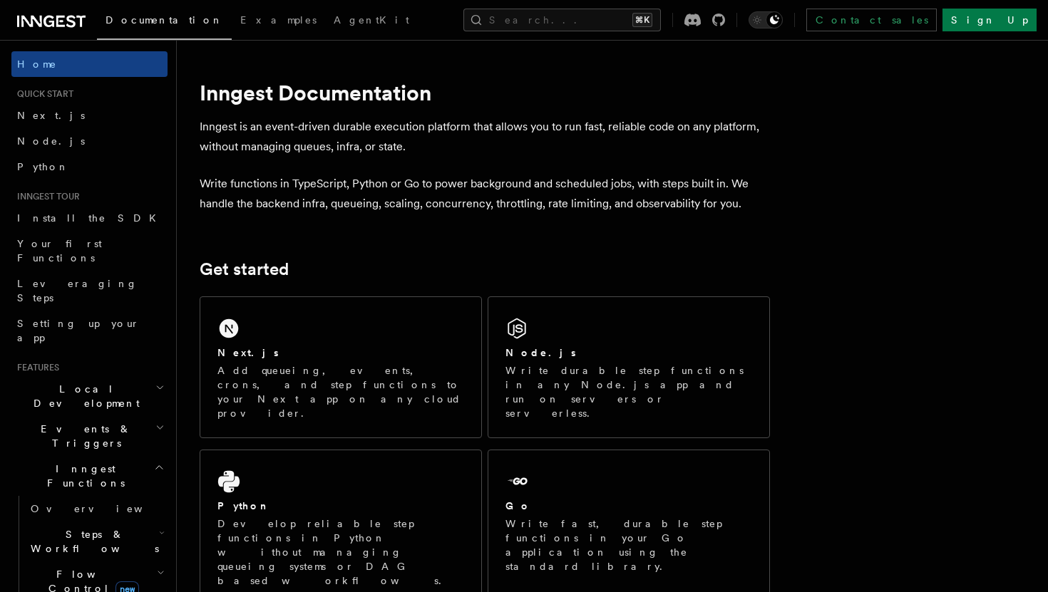 Image resolution: width=1048 pixels, height=592 pixels. Describe the element at coordinates (248, 353) in the screenshot. I see `h2: Next.js` at that location.